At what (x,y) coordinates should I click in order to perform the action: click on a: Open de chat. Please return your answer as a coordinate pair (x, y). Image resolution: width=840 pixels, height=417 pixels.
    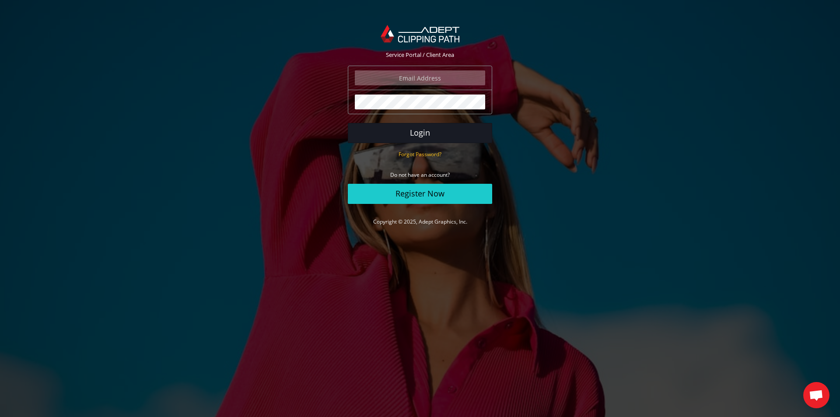
    Looking at the image, I should click on (816, 395).